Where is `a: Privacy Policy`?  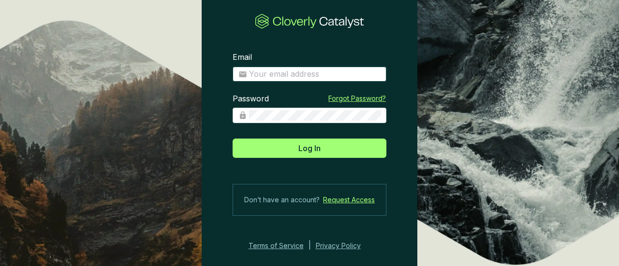
a: Privacy Policy is located at coordinates (345, 246).